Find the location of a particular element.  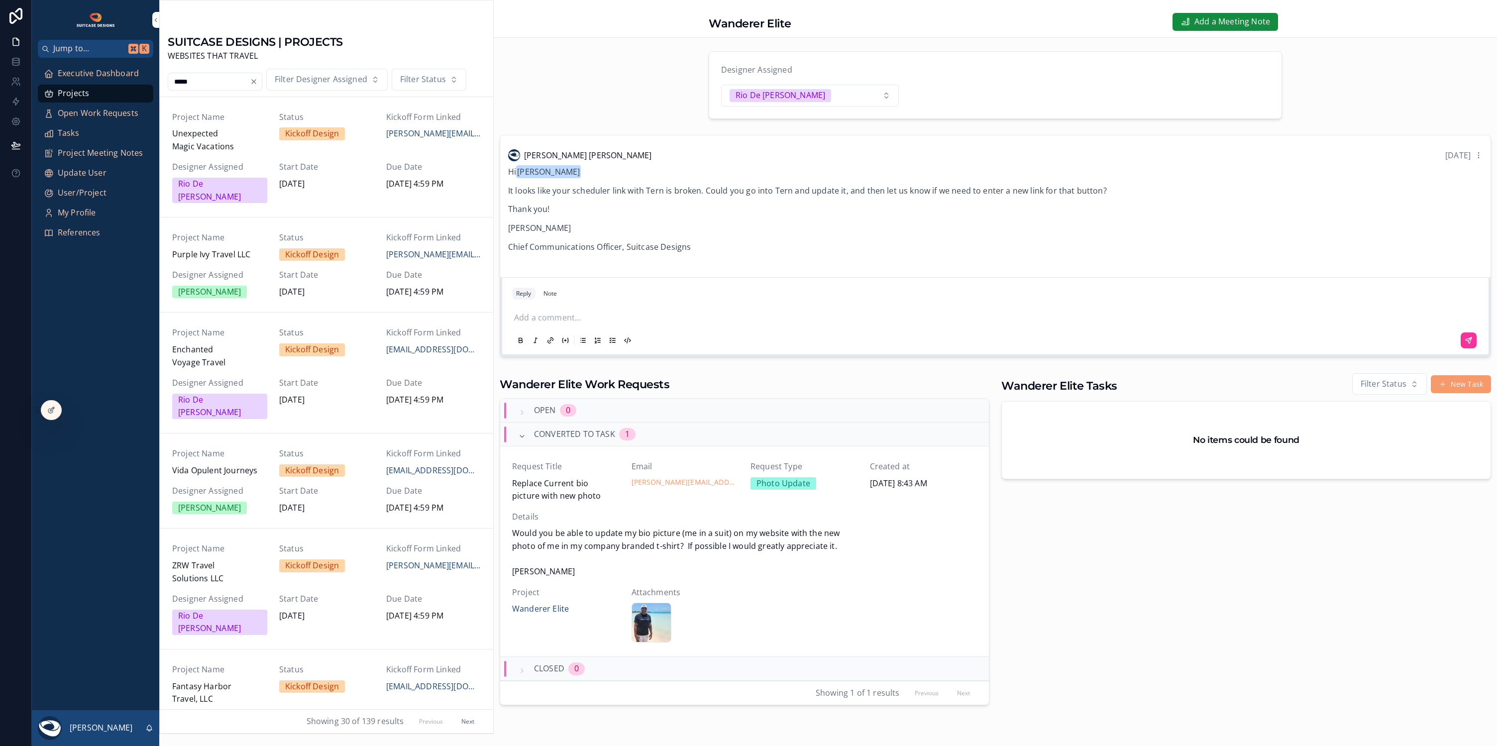

span: ZRW Travel Solutions LLC is located at coordinates (220, 572).